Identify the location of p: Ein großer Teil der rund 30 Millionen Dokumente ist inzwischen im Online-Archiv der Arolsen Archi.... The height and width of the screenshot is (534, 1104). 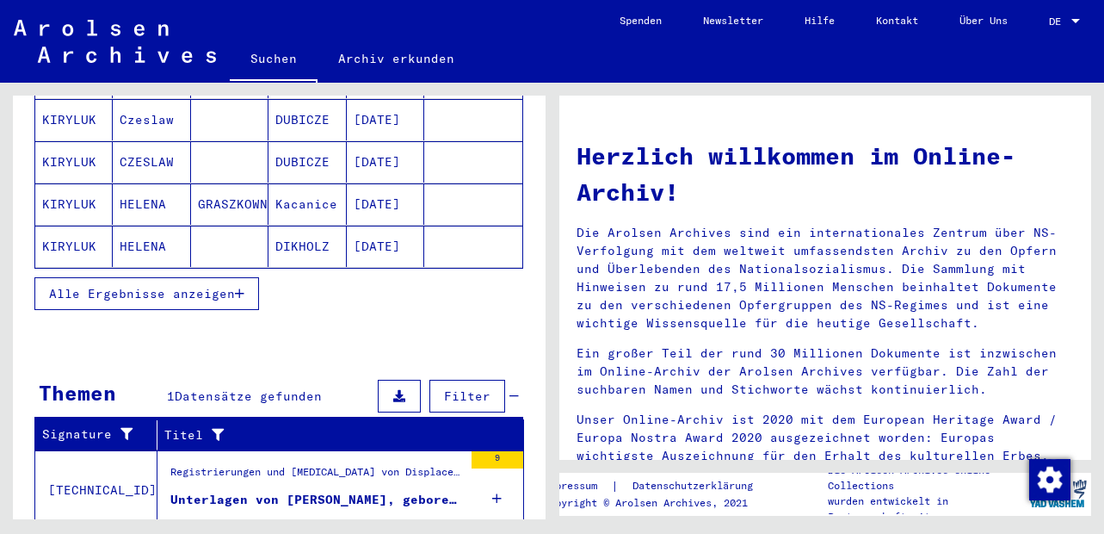
(825, 371).